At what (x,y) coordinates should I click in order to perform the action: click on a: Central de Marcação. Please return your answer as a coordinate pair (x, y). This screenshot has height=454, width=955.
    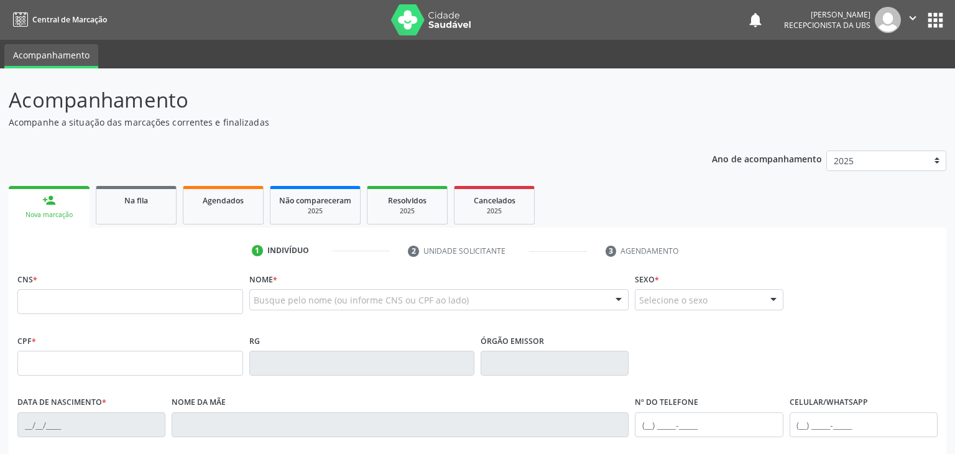
    Looking at the image, I should click on (58, 19).